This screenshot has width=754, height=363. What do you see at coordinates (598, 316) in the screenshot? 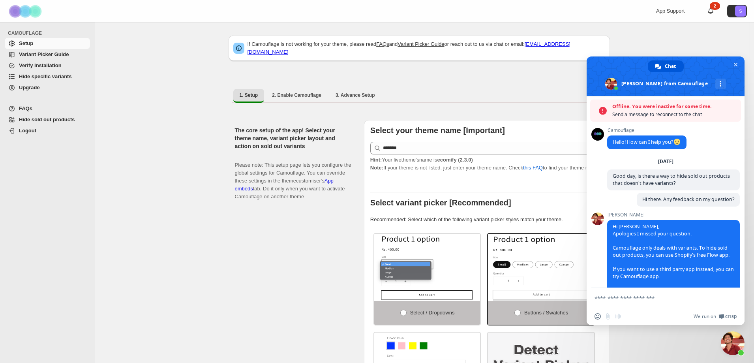
I see `span: Insert an emoji` at bounding box center [598, 316].